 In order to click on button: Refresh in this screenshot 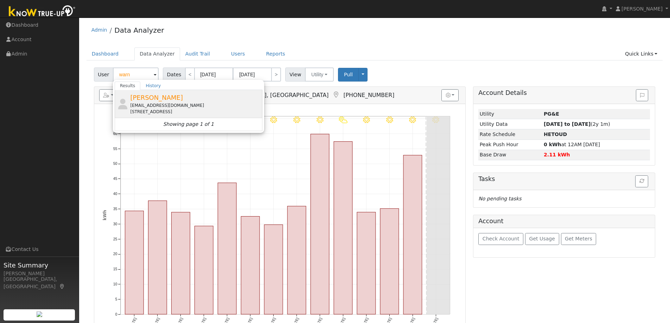, I will do `click(641, 181)`.